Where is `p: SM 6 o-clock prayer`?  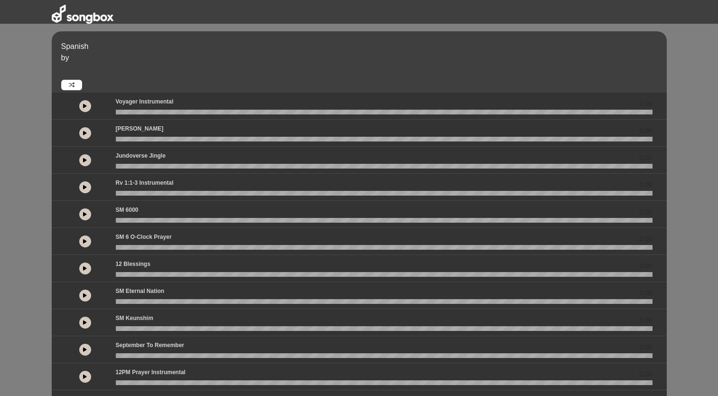
p: SM 6 o-clock prayer is located at coordinates (144, 237).